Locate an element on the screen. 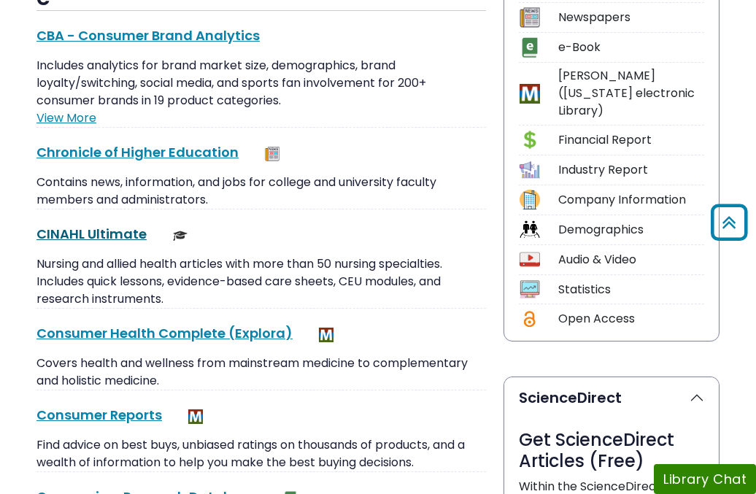 This screenshot has width=756, height=494. img: Icon Newspapers is located at coordinates (529, 17).